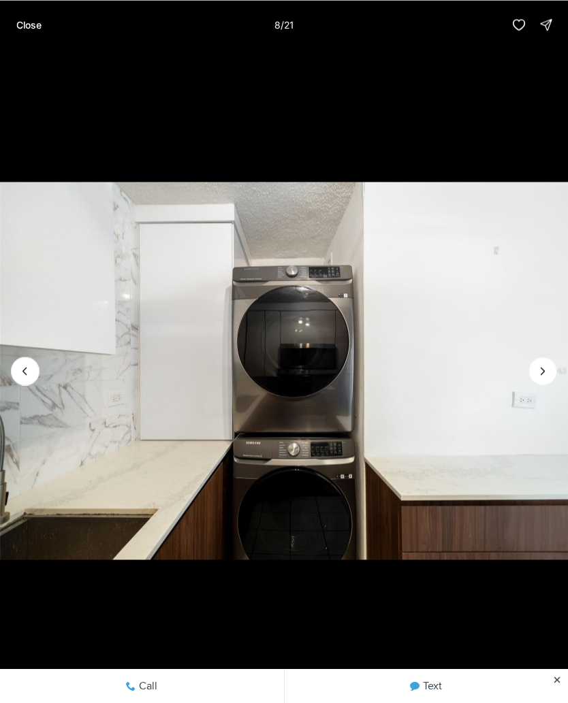 This screenshot has height=703, width=568. Describe the element at coordinates (29, 25) in the screenshot. I see `p: Close` at that location.